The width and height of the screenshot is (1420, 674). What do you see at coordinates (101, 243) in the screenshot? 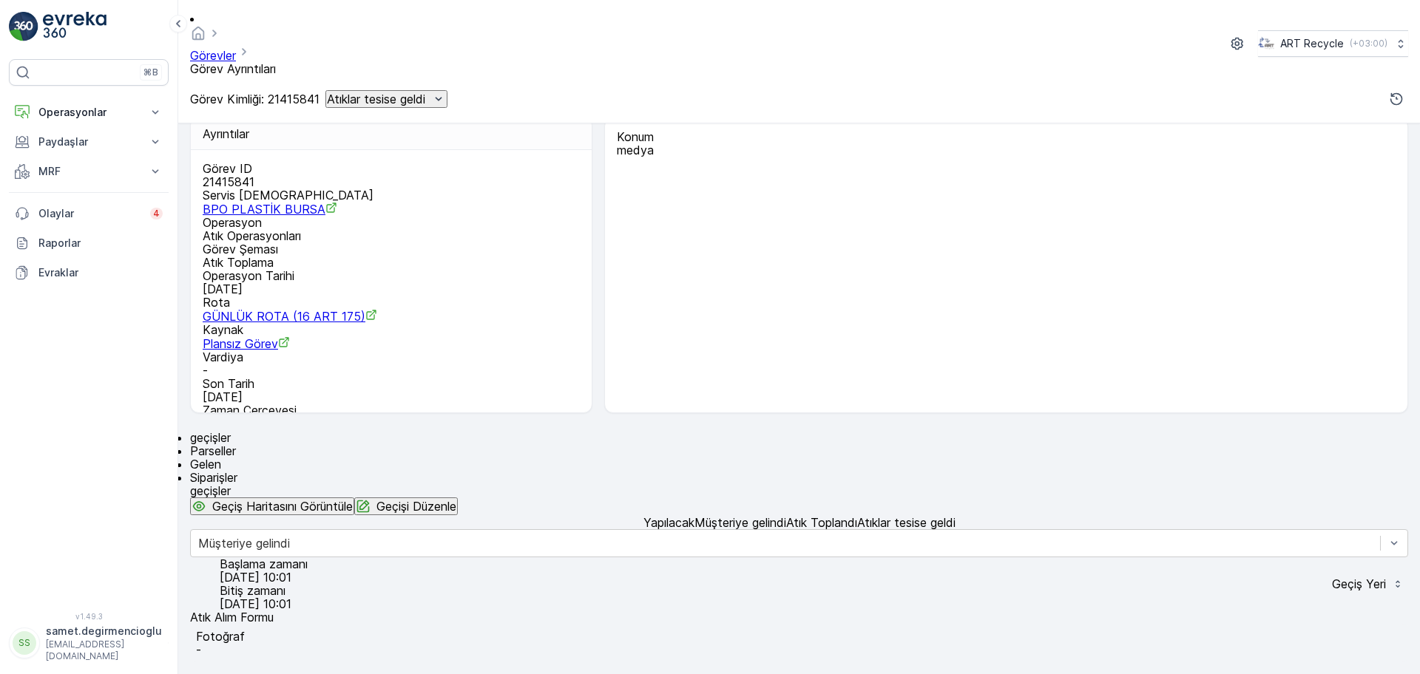
I see `p: Raporlar` at bounding box center [101, 243].